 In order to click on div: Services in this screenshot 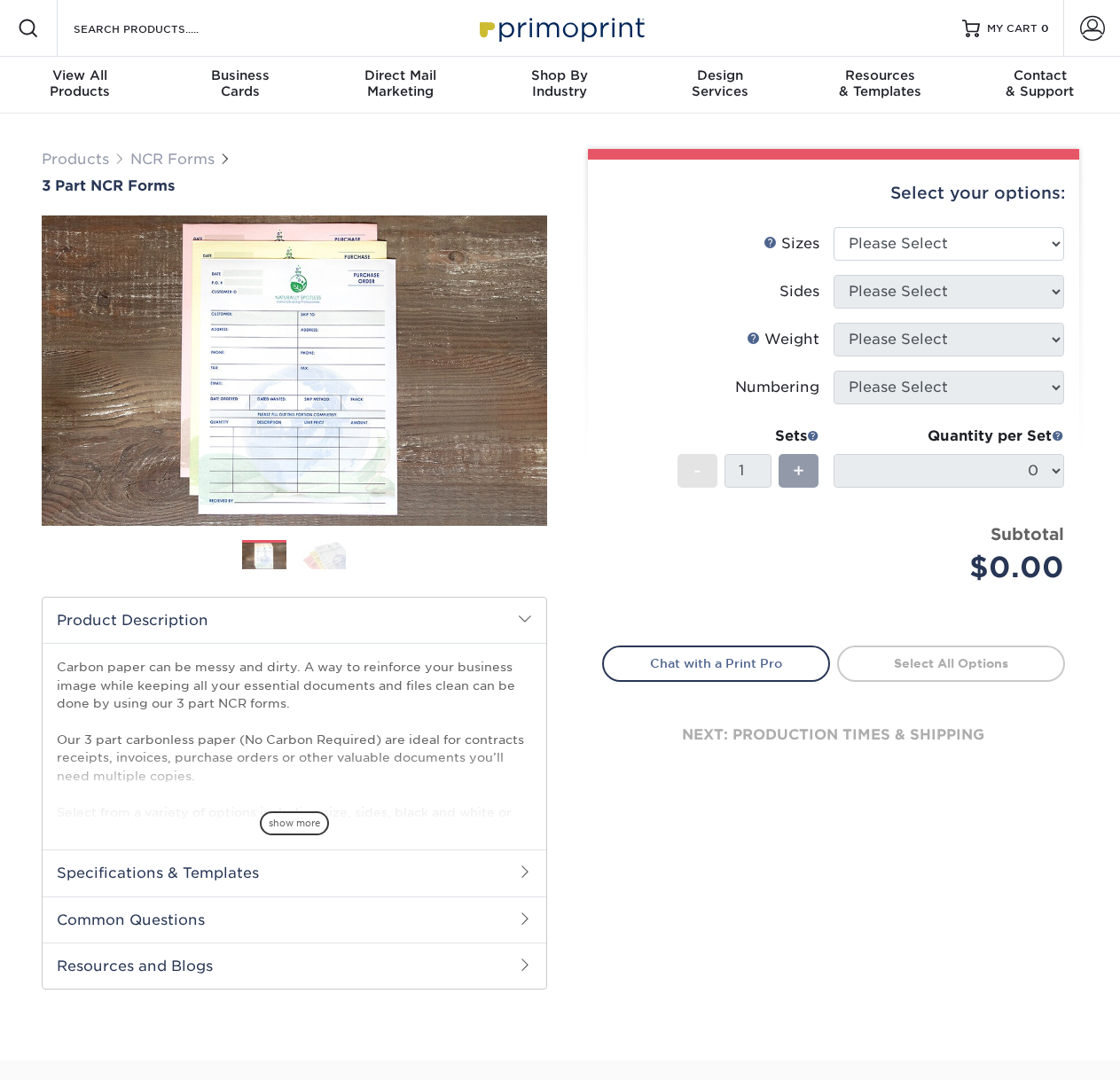, I will do `click(720, 83)`.